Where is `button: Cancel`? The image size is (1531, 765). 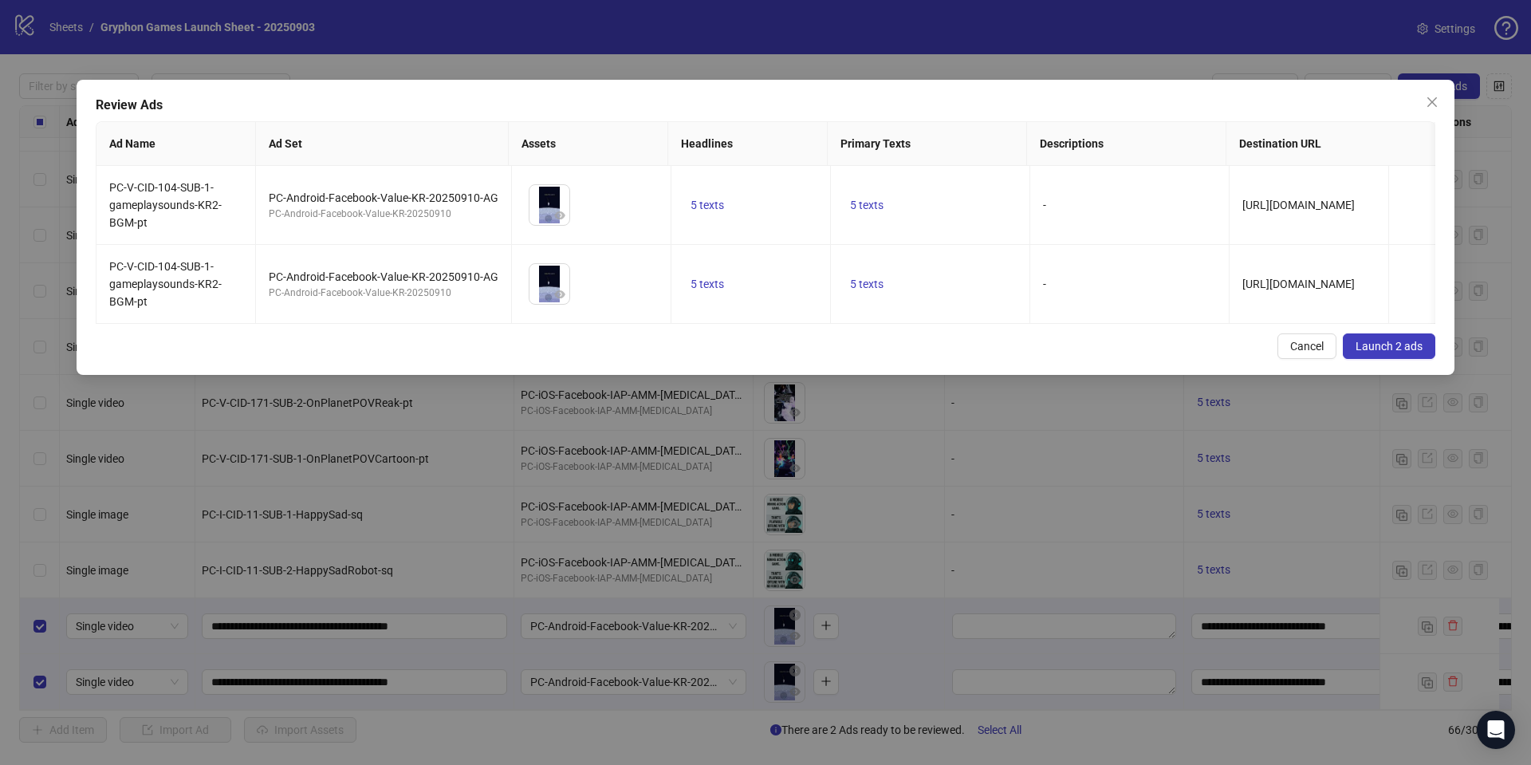 button: Cancel is located at coordinates (1307, 346).